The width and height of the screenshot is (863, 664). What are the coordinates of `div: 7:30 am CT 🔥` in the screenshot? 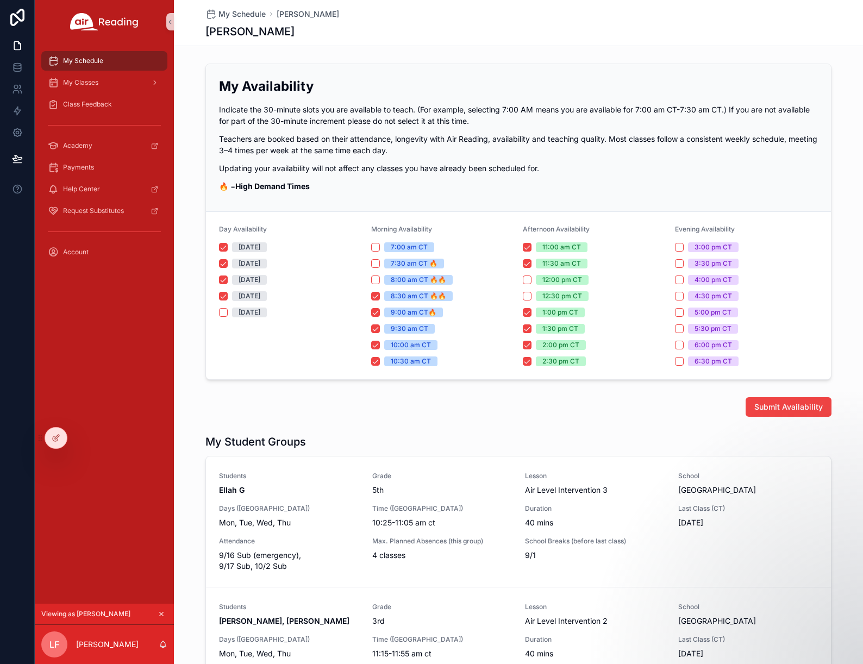 It's located at (414, 264).